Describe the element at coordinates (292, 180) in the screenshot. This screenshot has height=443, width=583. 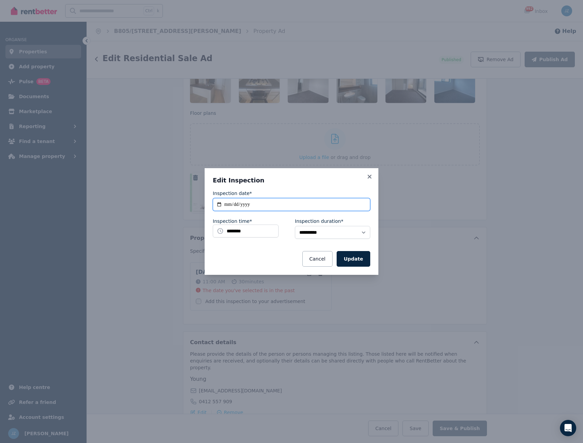
I see `h3: Edit Inspection` at that location.